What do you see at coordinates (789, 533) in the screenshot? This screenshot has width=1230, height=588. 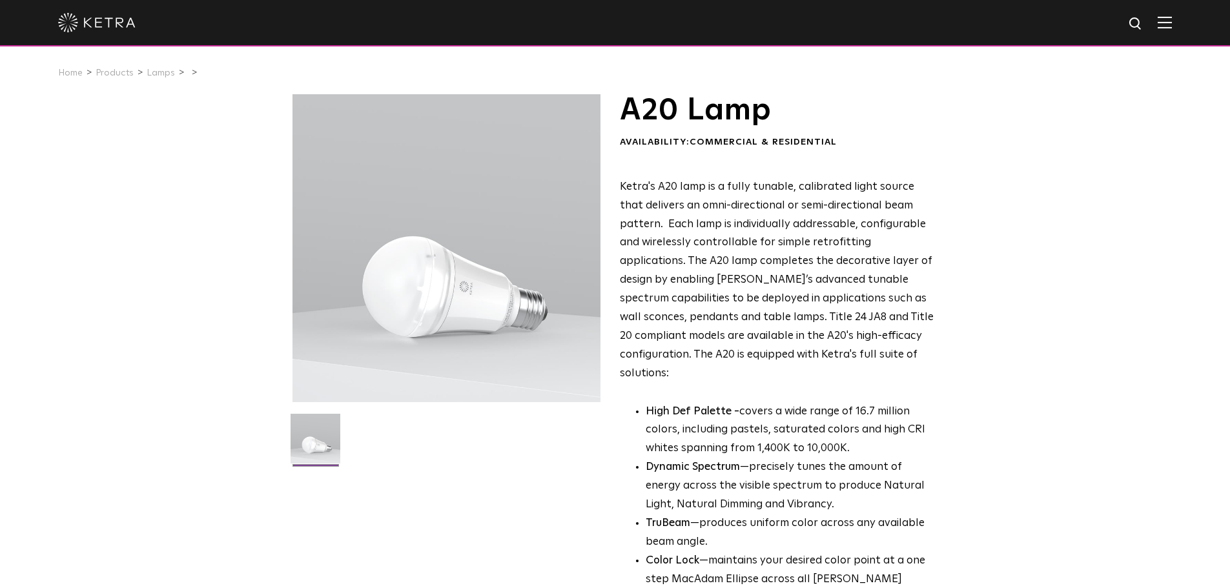 I see `li: —produces uniform color across any available beam angle.` at bounding box center [789, 533].